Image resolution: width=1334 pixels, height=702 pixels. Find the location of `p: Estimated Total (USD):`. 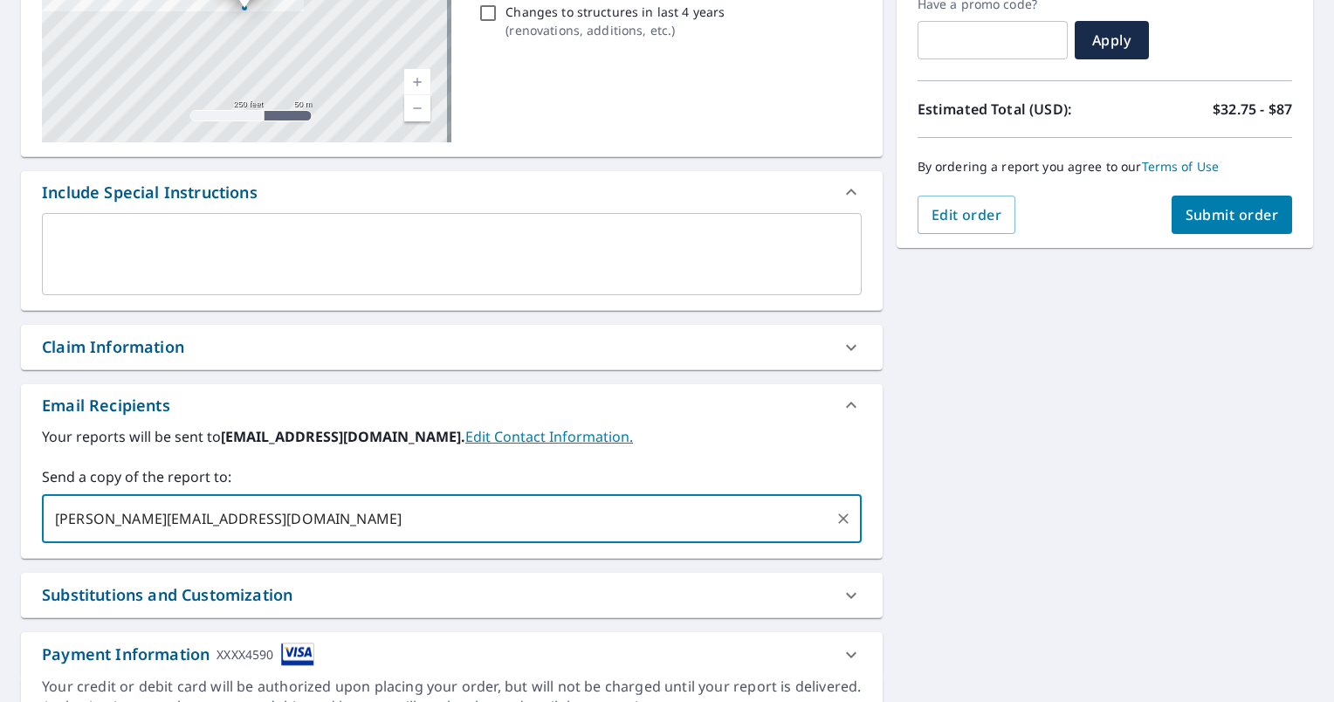

p: Estimated Total (USD): is located at coordinates (1011, 109).